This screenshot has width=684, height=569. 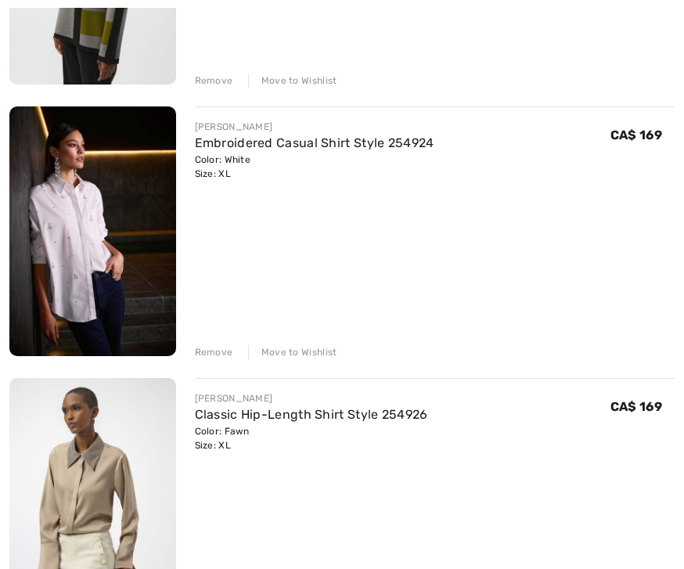 What do you see at coordinates (312, 438) in the screenshot?
I see `div: Color: Fawn Size: XL` at bounding box center [312, 438].